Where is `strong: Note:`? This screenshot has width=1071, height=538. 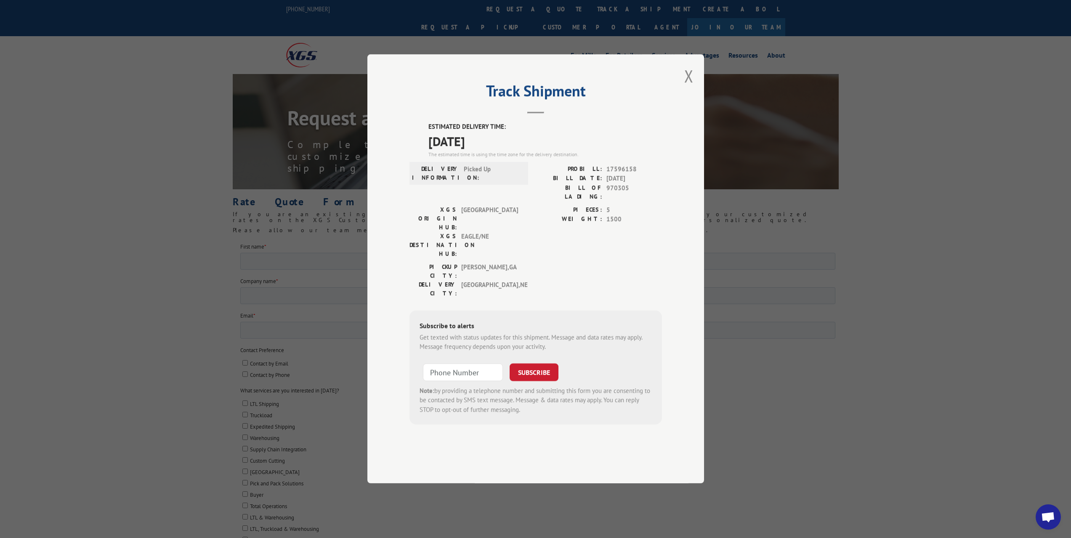
strong: Note: is located at coordinates (427, 390).